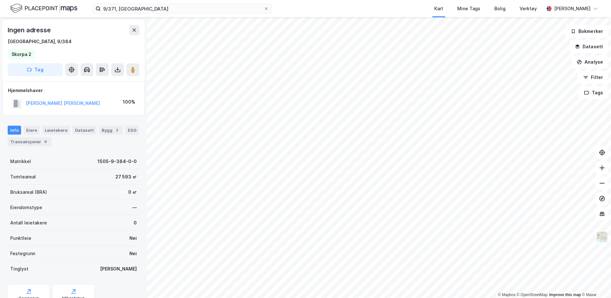 This screenshot has width=611, height=298. What do you see at coordinates (593, 77) in the screenshot?
I see `button: Filter` at bounding box center [593, 77].